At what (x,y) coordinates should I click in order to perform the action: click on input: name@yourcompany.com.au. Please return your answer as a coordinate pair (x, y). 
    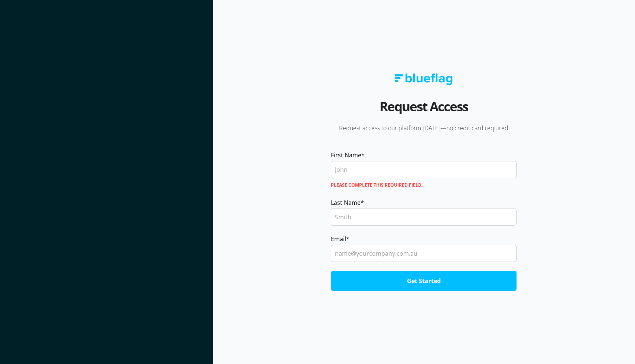
    Looking at the image, I should click on (423, 253).